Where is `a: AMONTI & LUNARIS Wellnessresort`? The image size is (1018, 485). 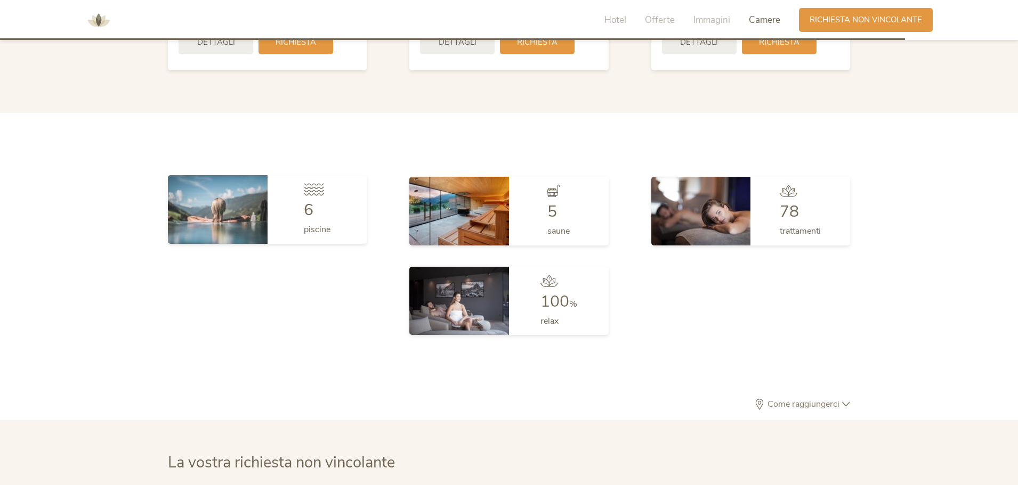 a: AMONTI & LUNARIS Wellnessresort is located at coordinates (99, 20).